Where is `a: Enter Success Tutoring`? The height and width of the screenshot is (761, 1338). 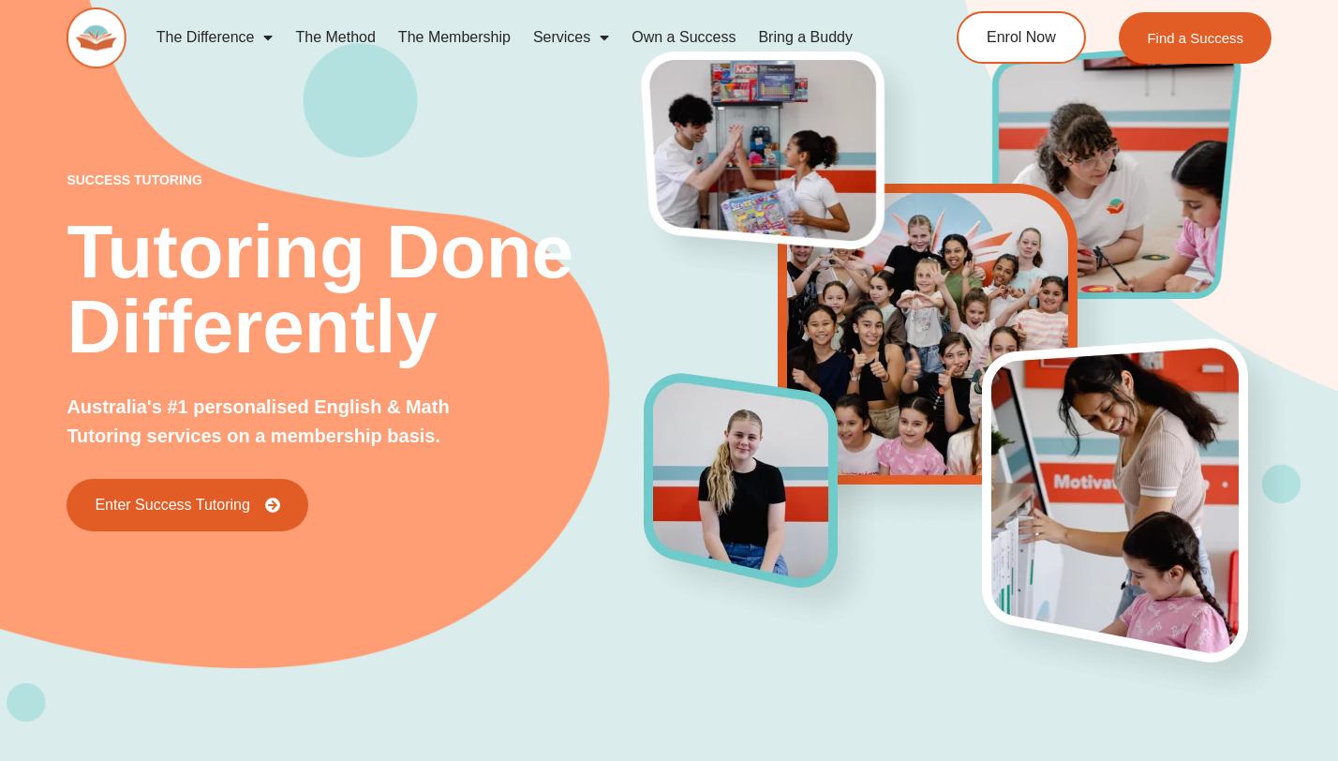 a: Enter Success Tutoring is located at coordinates (186, 505).